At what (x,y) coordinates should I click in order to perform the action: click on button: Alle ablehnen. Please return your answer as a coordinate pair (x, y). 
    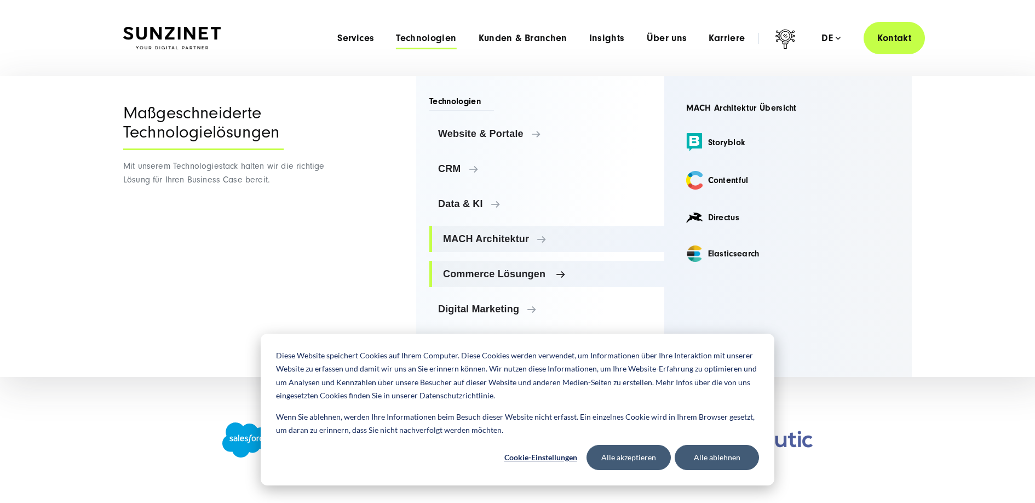
    Looking at the image, I should click on (717, 457).